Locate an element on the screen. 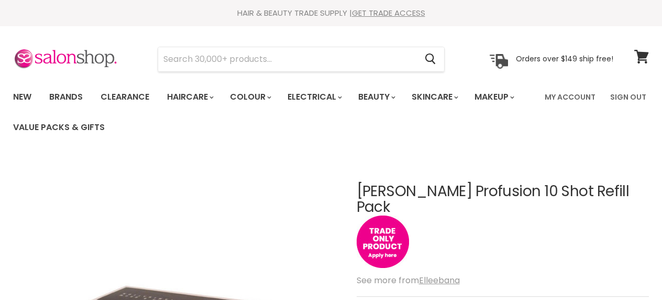 The width and height of the screenshot is (662, 300). a: GET TRADE ACCESS is located at coordinates (389, 13).